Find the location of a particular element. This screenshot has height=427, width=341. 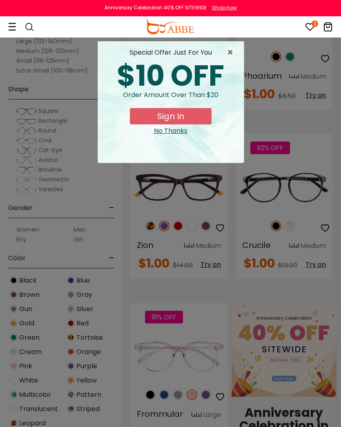

button: Sign In is located at coordinates (170, 116).